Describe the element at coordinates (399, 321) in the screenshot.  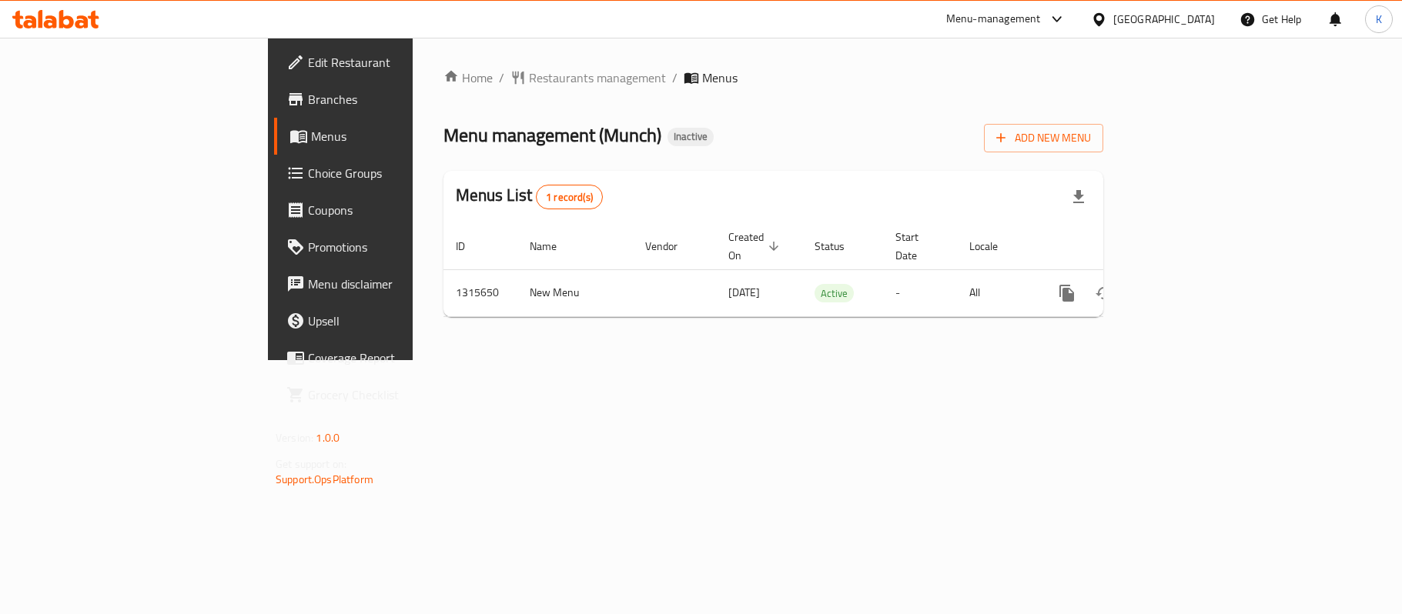
I see `span: Upsell` at that location.